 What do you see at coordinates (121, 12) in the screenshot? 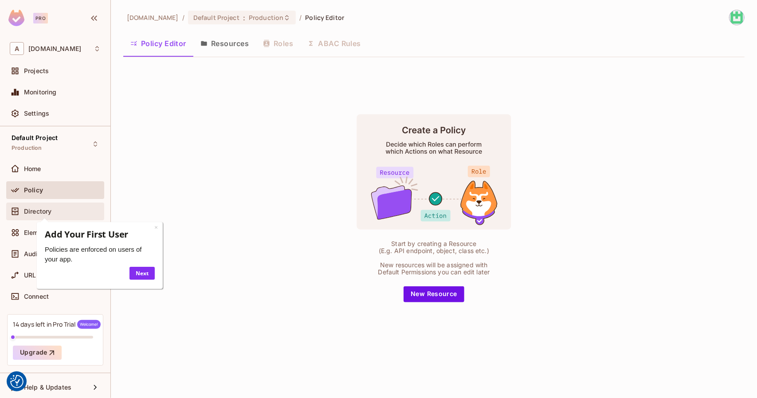
I see `div: Close tooltip` at bounding box center [121, 12].